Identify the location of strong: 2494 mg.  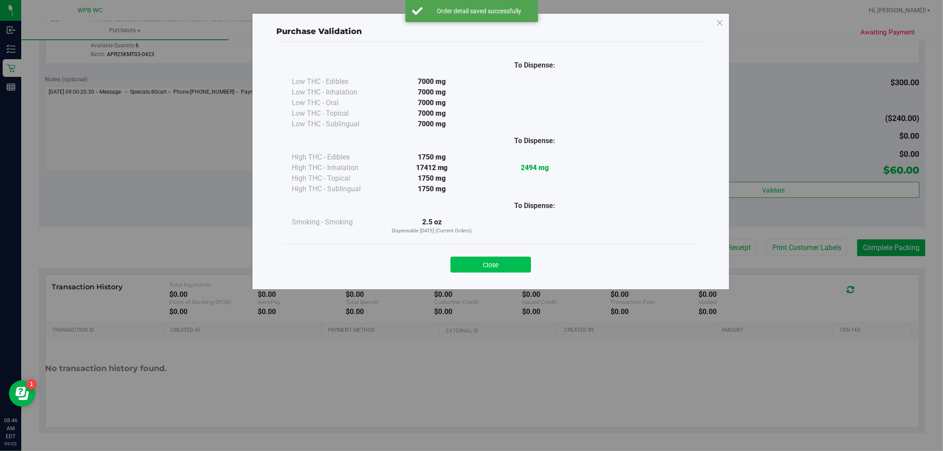
(534, 167).